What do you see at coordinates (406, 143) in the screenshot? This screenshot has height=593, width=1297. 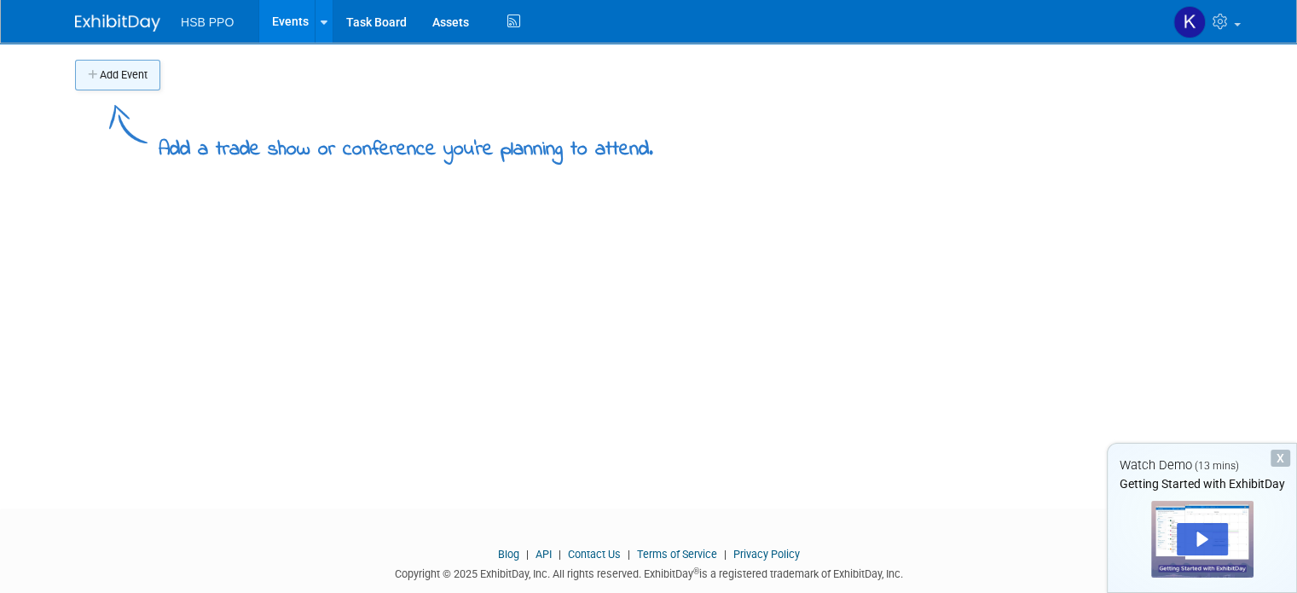 I see `div: Add a trade show or conference you're planning to attend.` at bounding box center [406, 143].